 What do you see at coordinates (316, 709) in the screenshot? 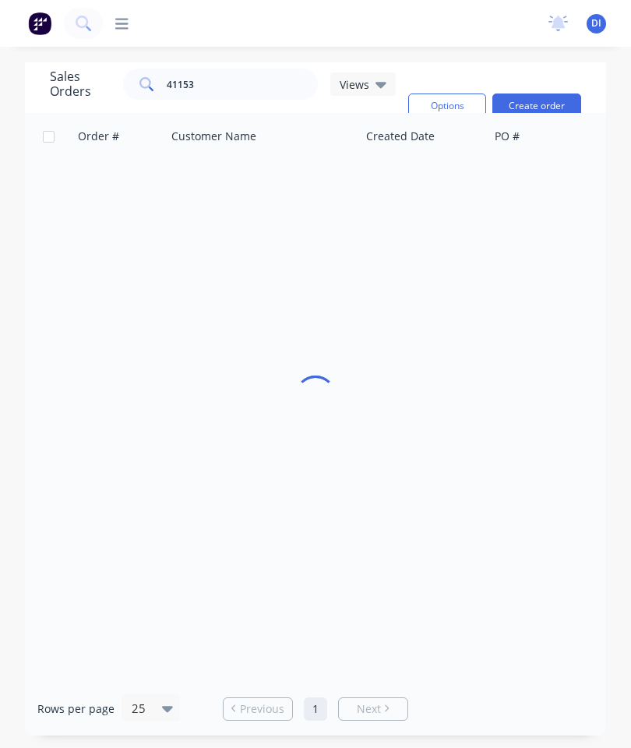
I see `a: Page 1 is your current page` at bounding box center [316, 709].